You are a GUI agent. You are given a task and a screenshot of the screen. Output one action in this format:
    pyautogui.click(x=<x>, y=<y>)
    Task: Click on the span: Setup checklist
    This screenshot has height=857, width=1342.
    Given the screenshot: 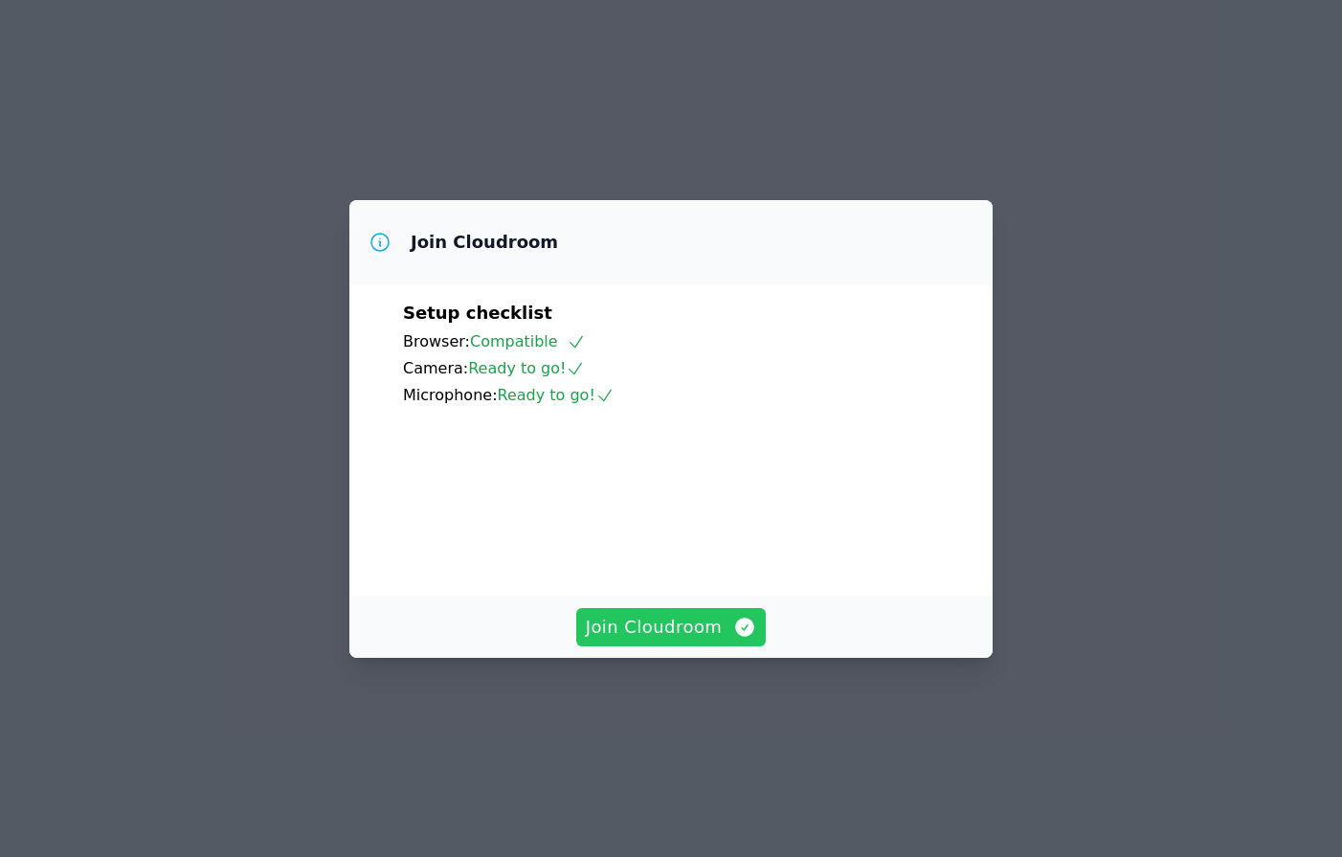 What is the action you would take?
    pyautogui.click(x=478, y=312)
    